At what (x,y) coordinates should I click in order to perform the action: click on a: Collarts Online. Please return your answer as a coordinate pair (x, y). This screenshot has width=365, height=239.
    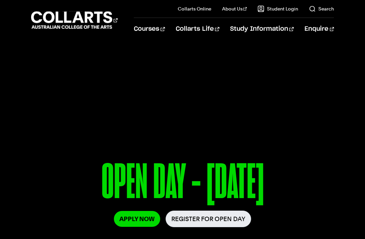
    Looking at the image, I should click on (194, 9).